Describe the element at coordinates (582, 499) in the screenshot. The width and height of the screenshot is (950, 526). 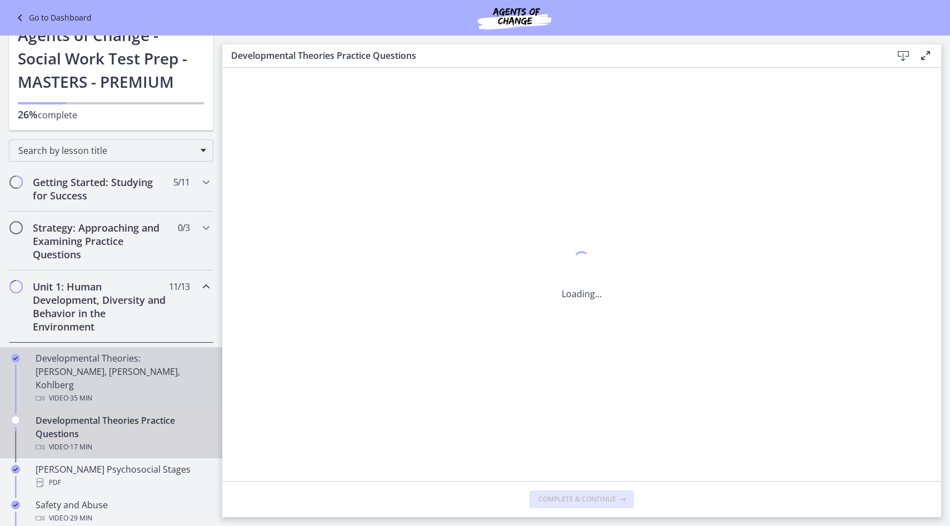
I see `button: Complete & continue` at that location.